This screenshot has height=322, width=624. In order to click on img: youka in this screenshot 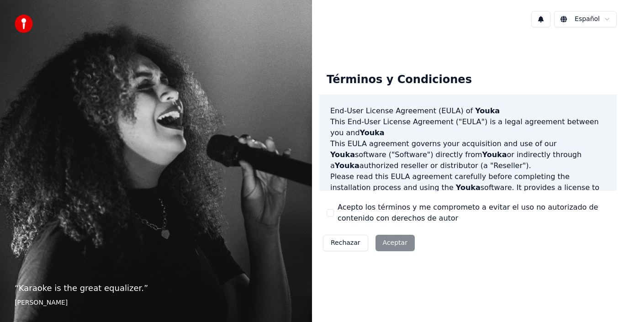, I will do `click(24, 24)`.